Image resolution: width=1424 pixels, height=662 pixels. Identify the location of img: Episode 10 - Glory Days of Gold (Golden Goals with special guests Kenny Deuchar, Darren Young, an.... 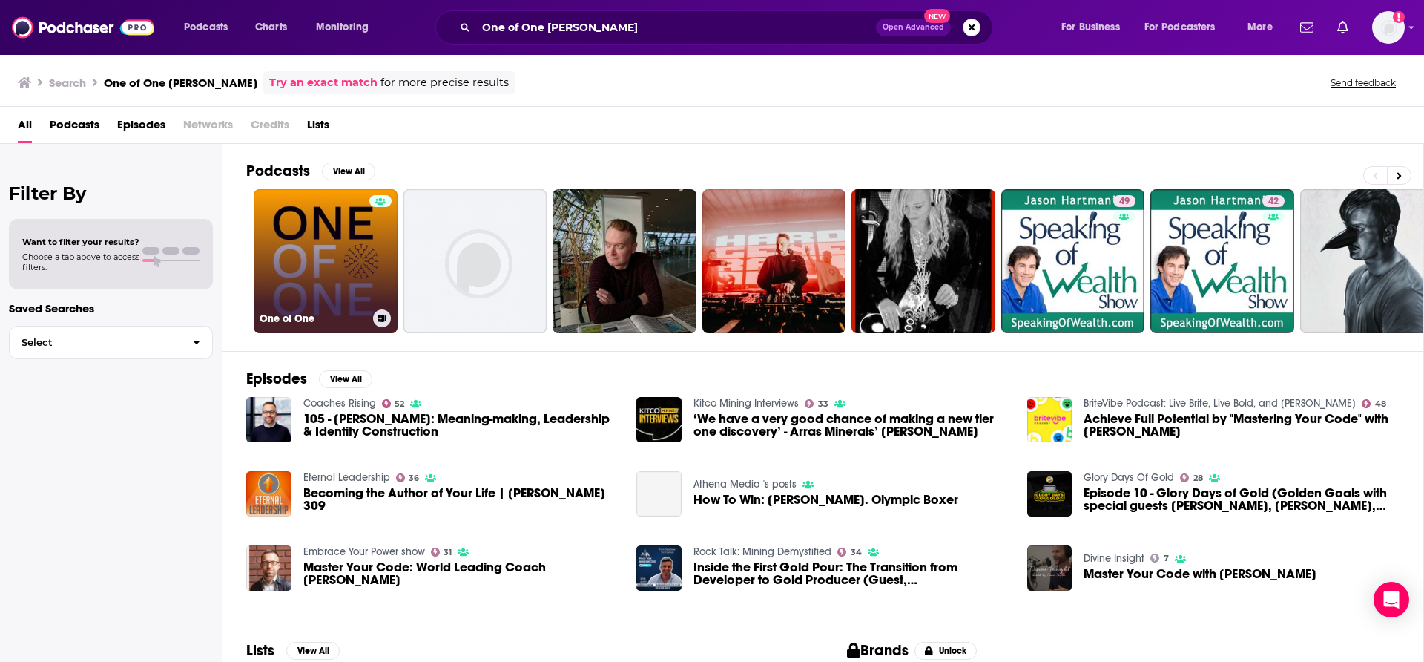
(1050, 493).